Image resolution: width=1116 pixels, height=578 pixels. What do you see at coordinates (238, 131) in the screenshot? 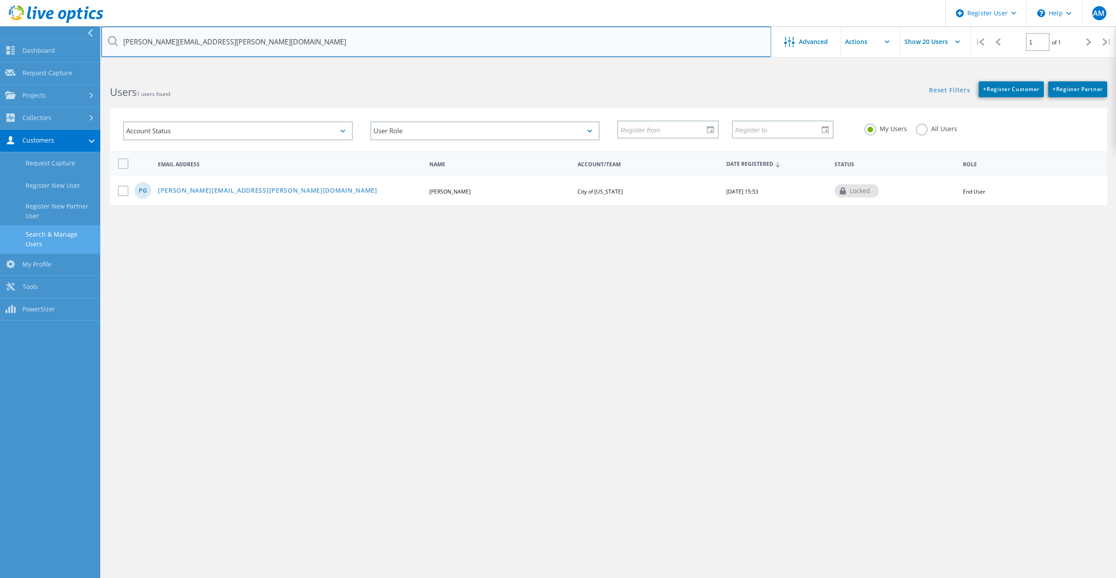
I see `div: Account Status` at bounding box center [238, 131].